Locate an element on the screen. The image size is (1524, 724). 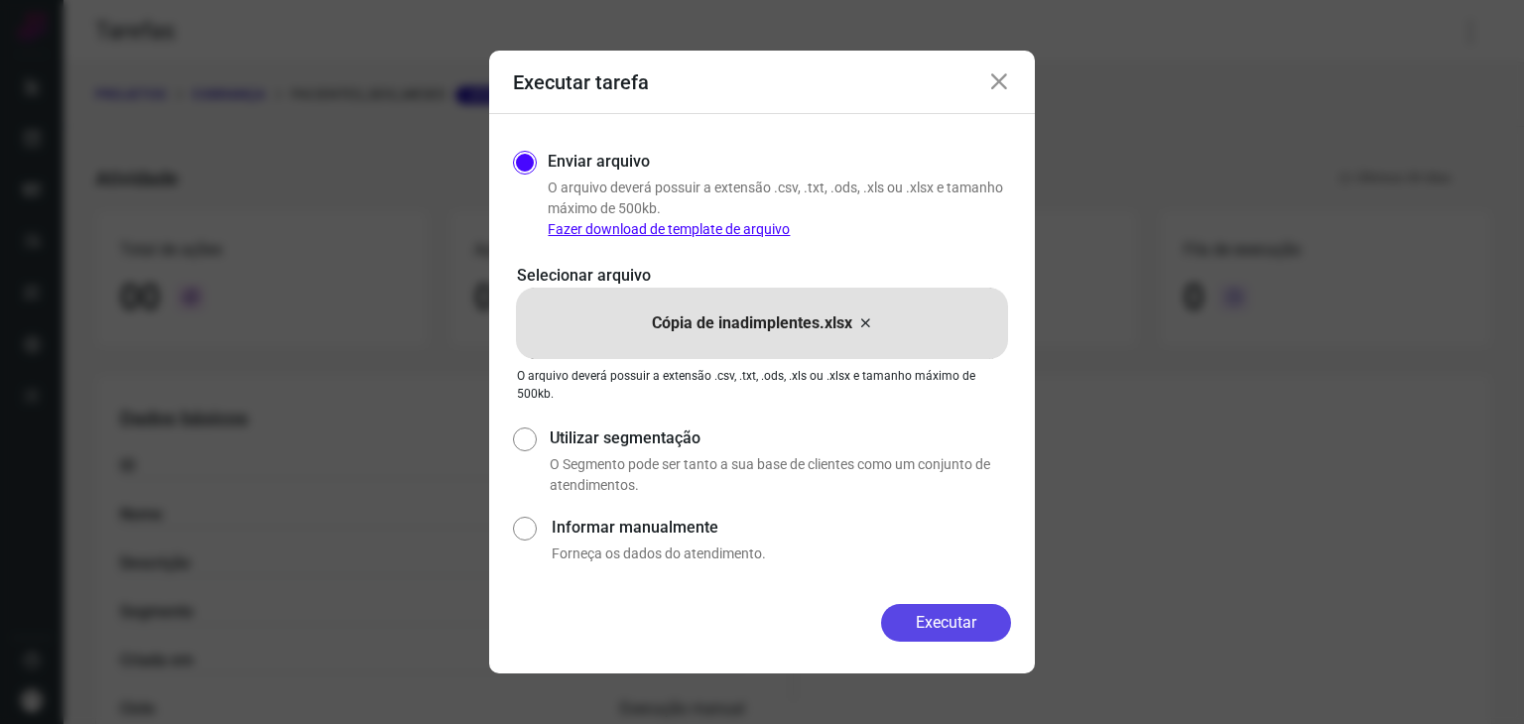
p: Forneça os dados do atendimento. is located at coordinates (781, 553).